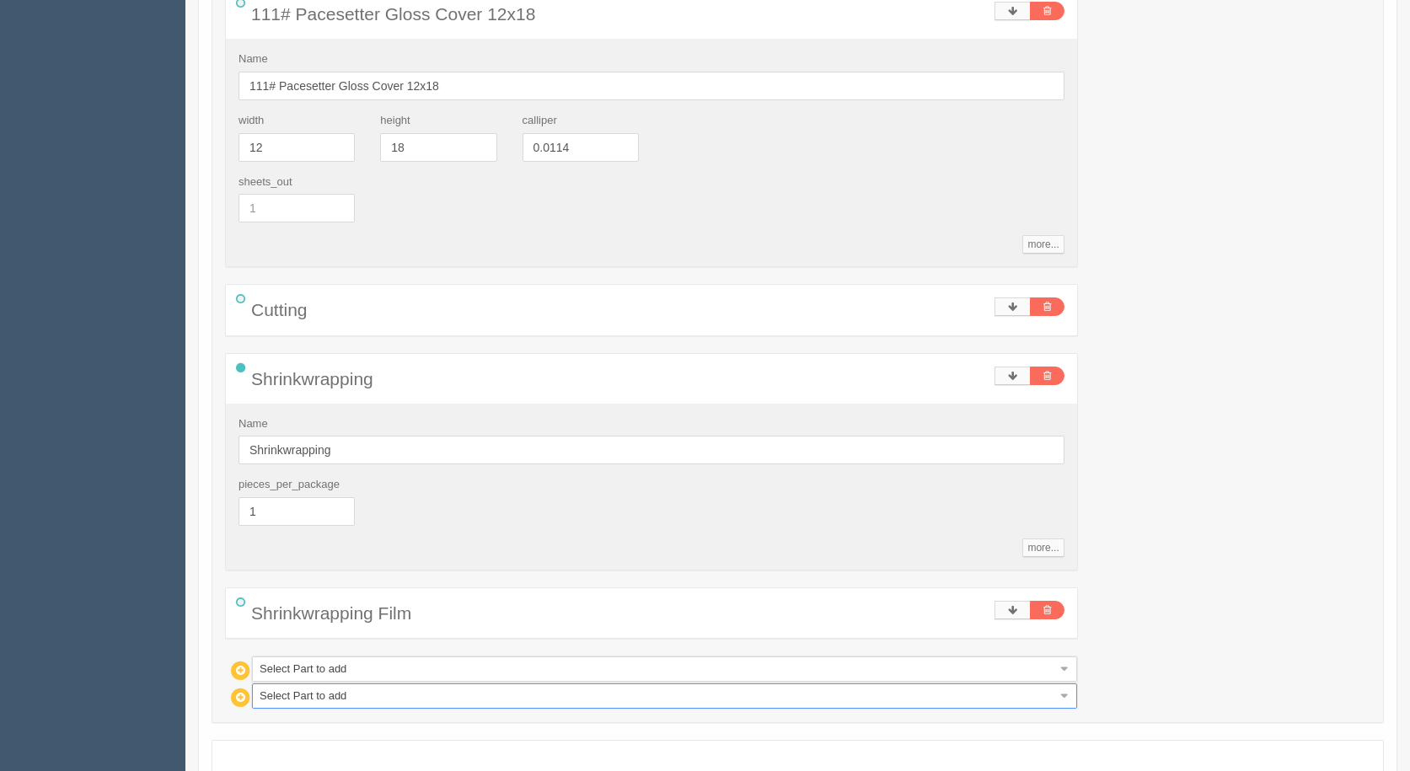 The height and width of the screenshot is (771, 1410). What do you see at coordinates (312, 378) in the screenshot?
I see `span: Shrinkwrapping` at bounding box center [312, 378].